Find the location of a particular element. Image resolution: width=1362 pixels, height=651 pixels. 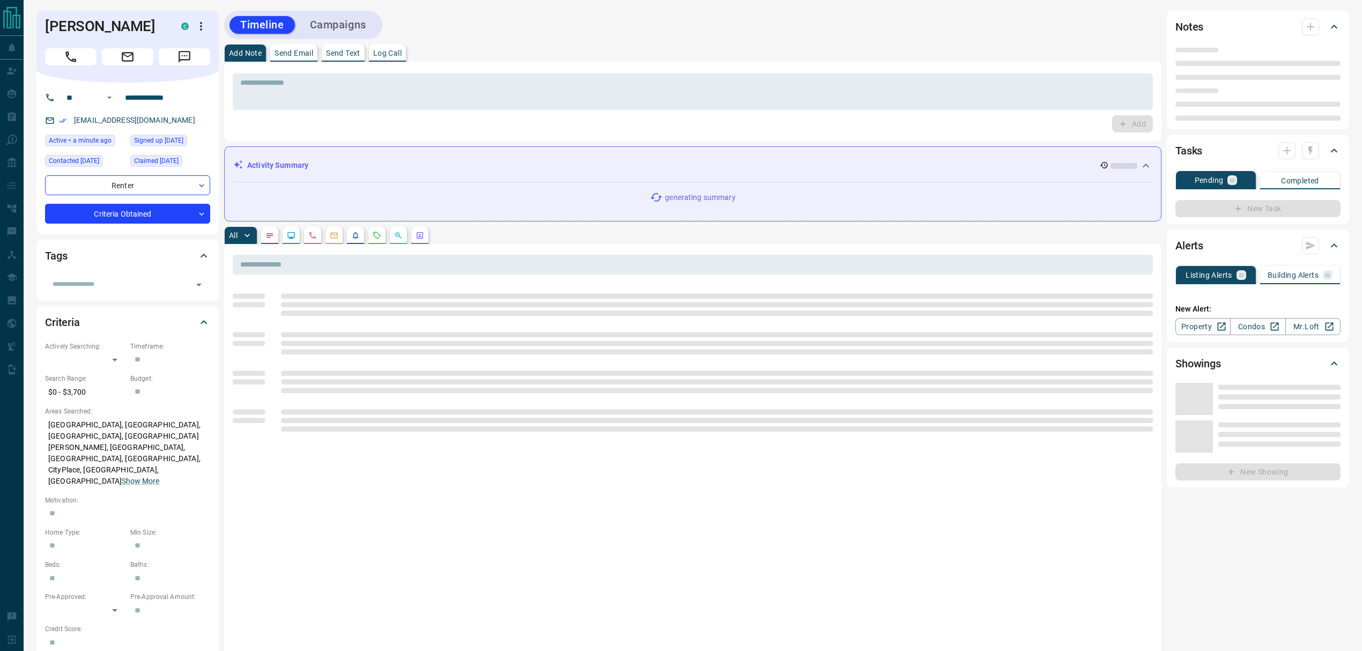

p: Log Call is located at coordinates (387, 53).